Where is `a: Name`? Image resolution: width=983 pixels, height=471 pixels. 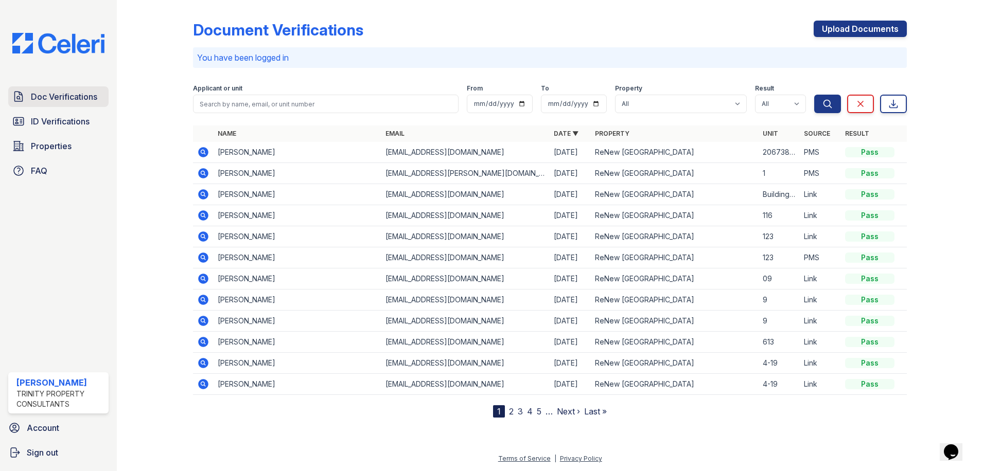 a: Name is located at coordinates (227, 133).